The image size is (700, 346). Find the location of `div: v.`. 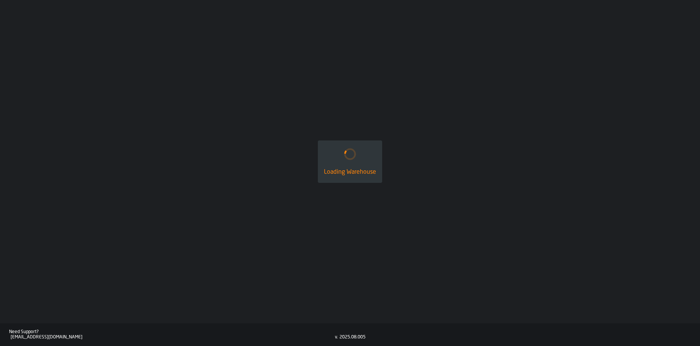

div: v. is located at coordinates (337, 337).